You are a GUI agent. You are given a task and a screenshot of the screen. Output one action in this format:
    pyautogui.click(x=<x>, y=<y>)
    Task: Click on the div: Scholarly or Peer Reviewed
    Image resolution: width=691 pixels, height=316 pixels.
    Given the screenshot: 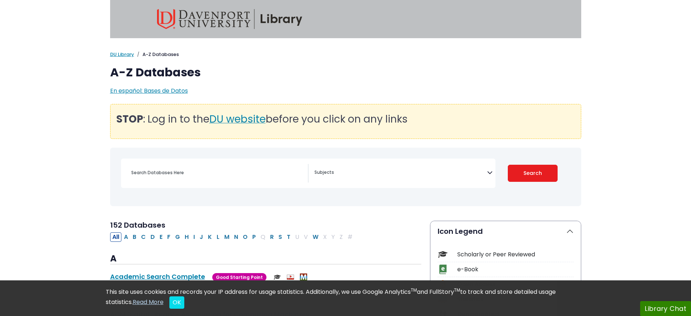 What is the action you would take?
    pyautogui.click(x=516, y=255)
    